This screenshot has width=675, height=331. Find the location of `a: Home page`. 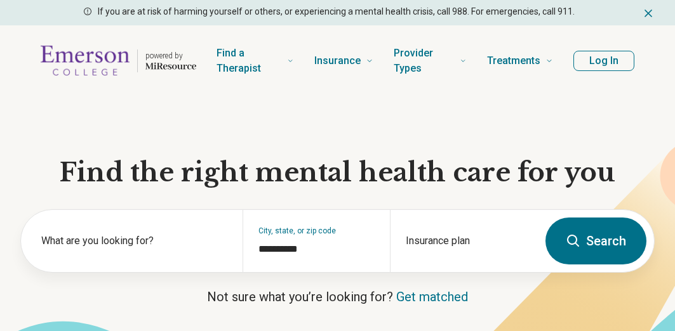

a: Home page is located at coordinates (118, 61).